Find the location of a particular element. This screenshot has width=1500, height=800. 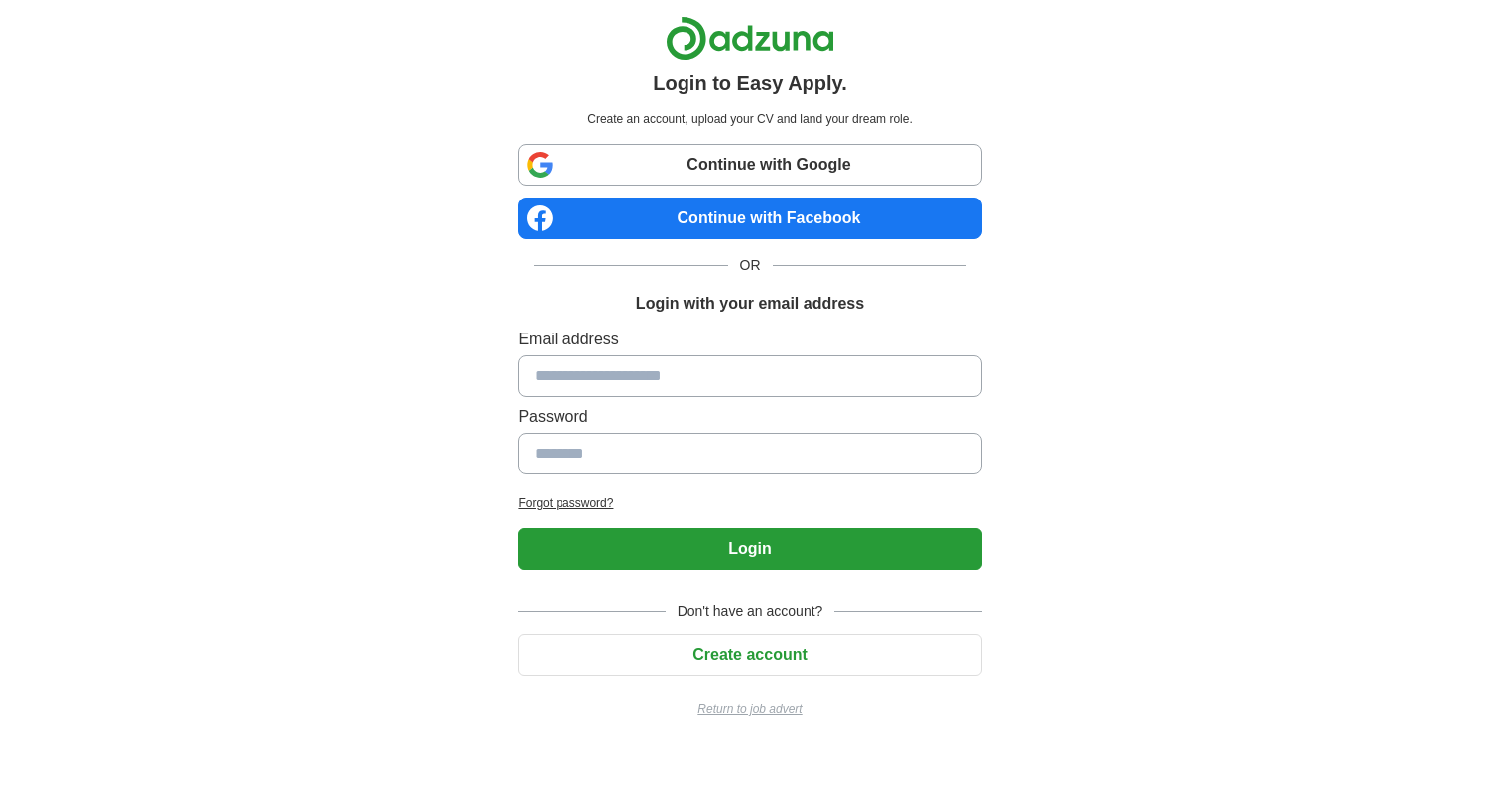

label: Password is located at coordinates (749, 417).